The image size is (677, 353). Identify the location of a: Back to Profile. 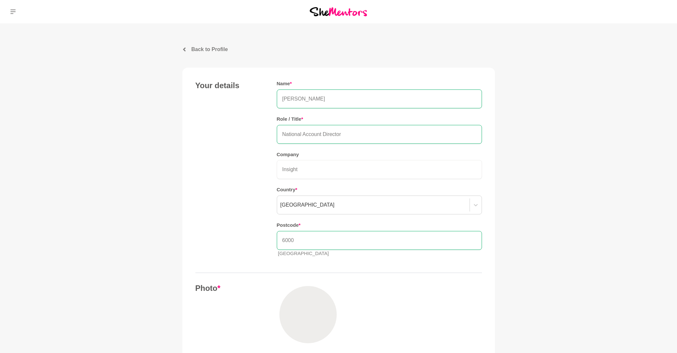
(339, 49).